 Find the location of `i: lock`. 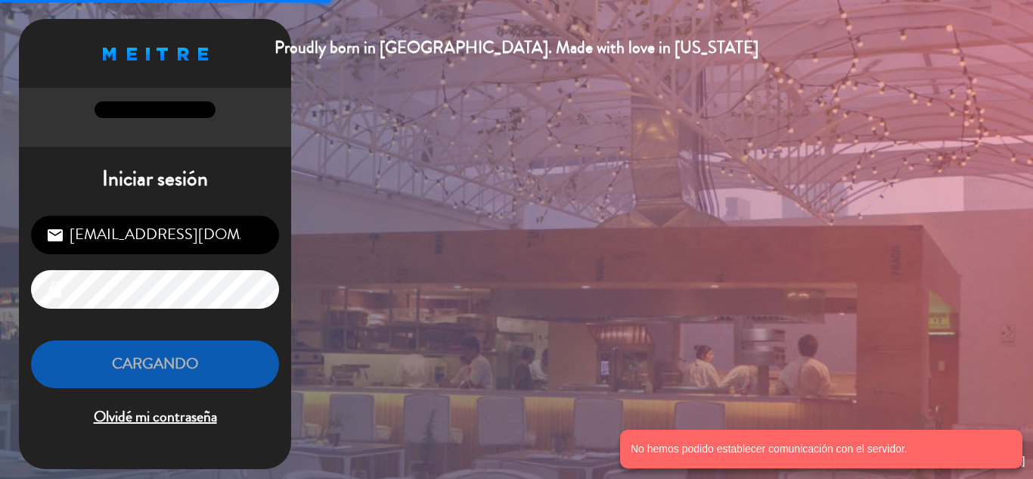

i: lock is located at coordinates (55, 290).